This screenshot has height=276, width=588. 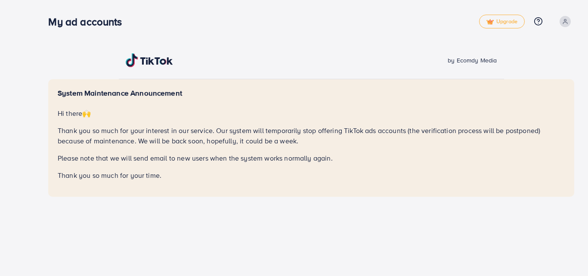 What do you see at coordinates (502, 22) in the screenshot?
I see `a: tickUpgrade` at bounding box center [502, 22].